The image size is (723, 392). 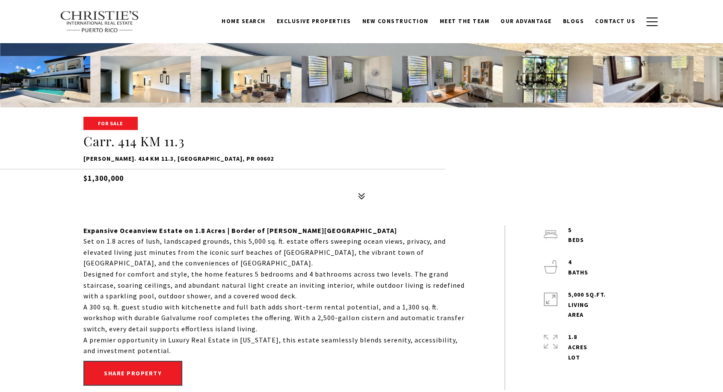 What do you see at coordinates (314, 21) in the screenshot?
I see `span: Exclusive Properties` at bounding box center [314, 21].